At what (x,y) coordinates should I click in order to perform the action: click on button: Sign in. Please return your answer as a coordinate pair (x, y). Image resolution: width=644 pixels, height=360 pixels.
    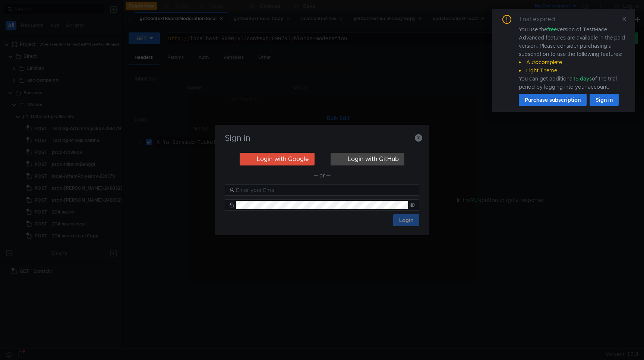
    Looking at the image, I should click on (604, 100).